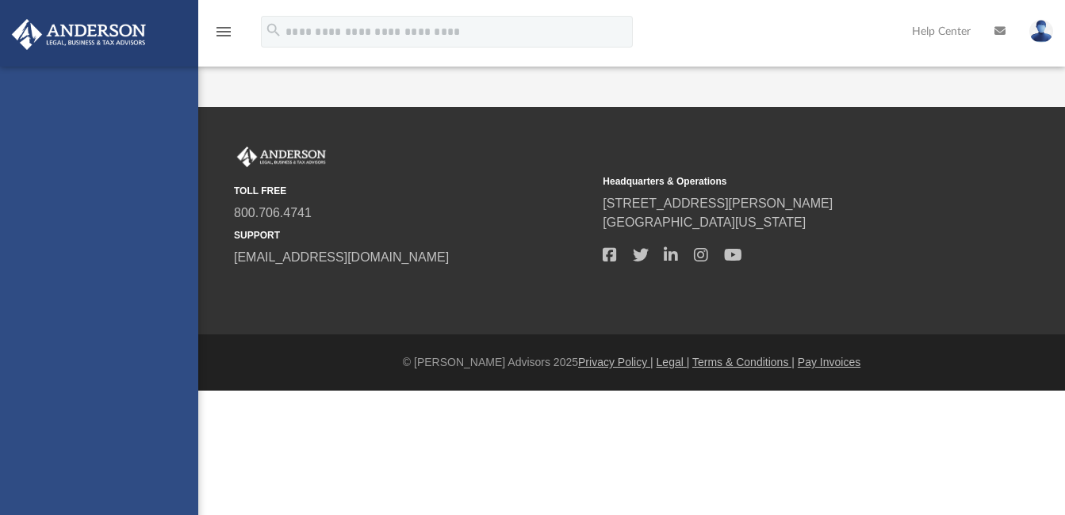 The width and height of the screenshot is (1065, 515). What do you see at coordinates (224, 32) in the screenshot?
I see `i: menu` at bounding box center [224, 32].